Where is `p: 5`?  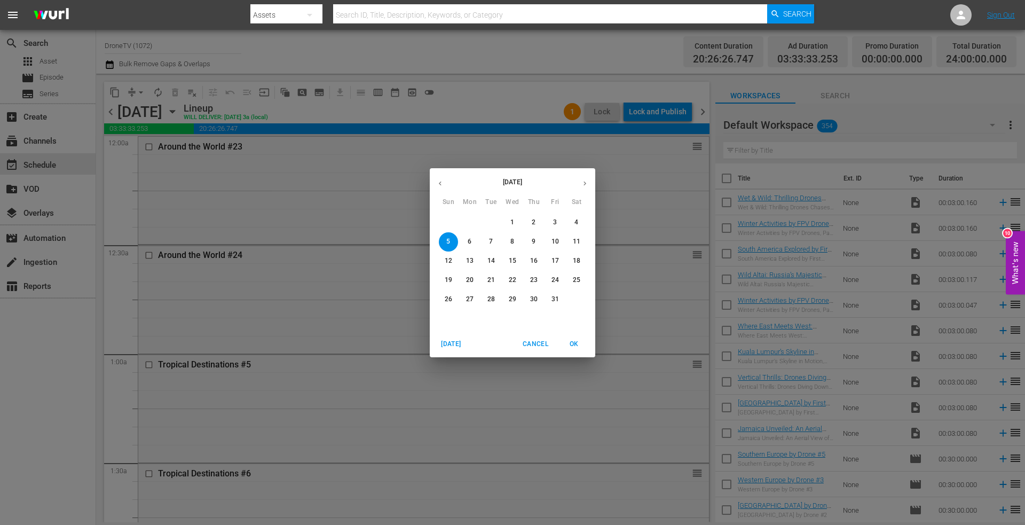
p: 5 is located at coordinates (448, 241).